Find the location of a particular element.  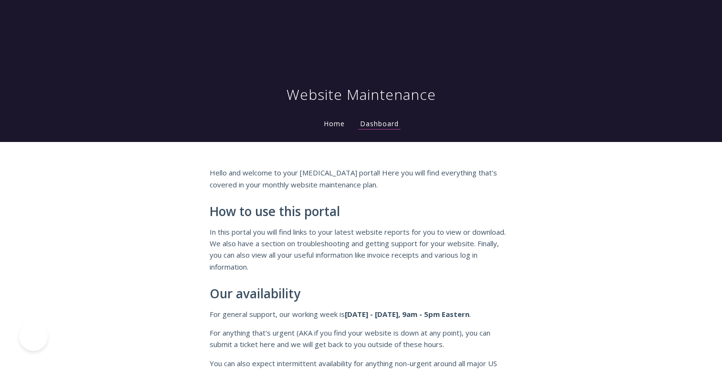

h1: Website Maintenance is located at coordinates (361, 95).